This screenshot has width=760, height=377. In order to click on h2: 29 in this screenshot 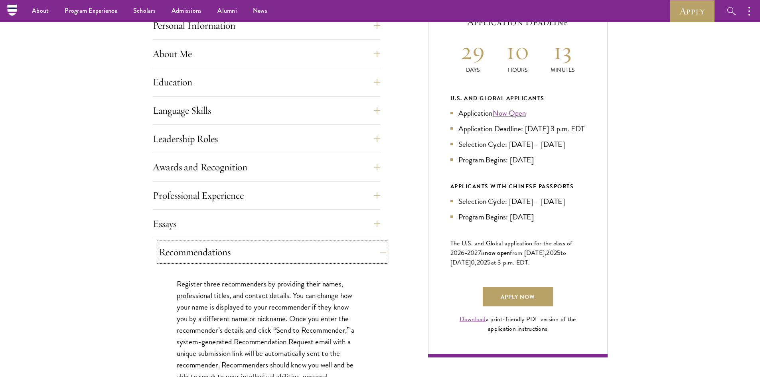, I will do `click(473, 51)`.